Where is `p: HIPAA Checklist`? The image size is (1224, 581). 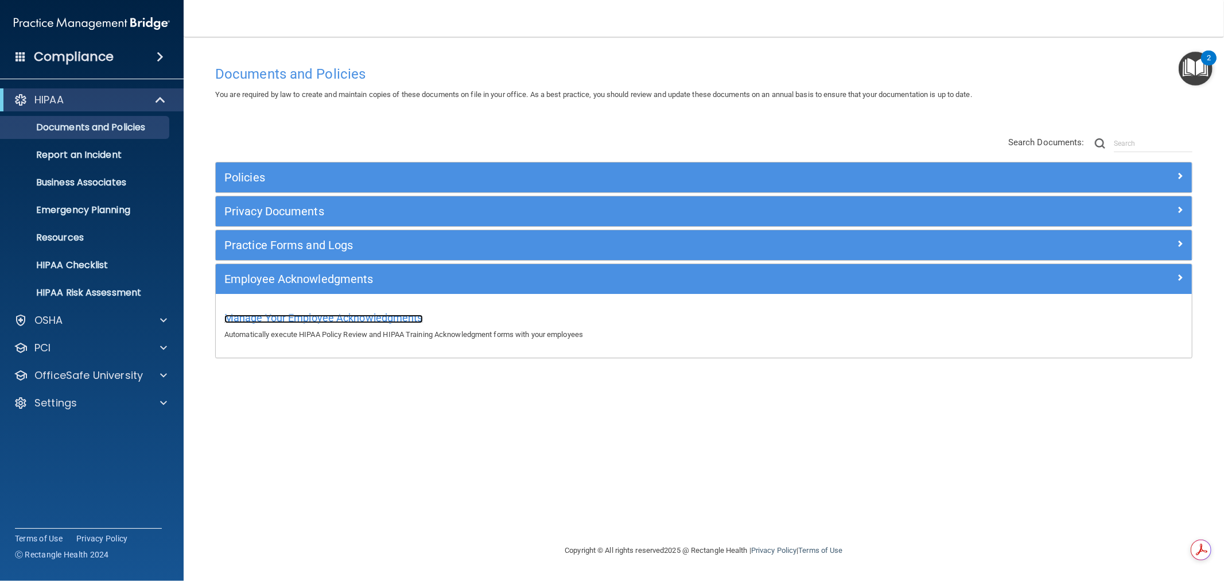 p: HIPAA Checklist is located at coordinates (86, 265).